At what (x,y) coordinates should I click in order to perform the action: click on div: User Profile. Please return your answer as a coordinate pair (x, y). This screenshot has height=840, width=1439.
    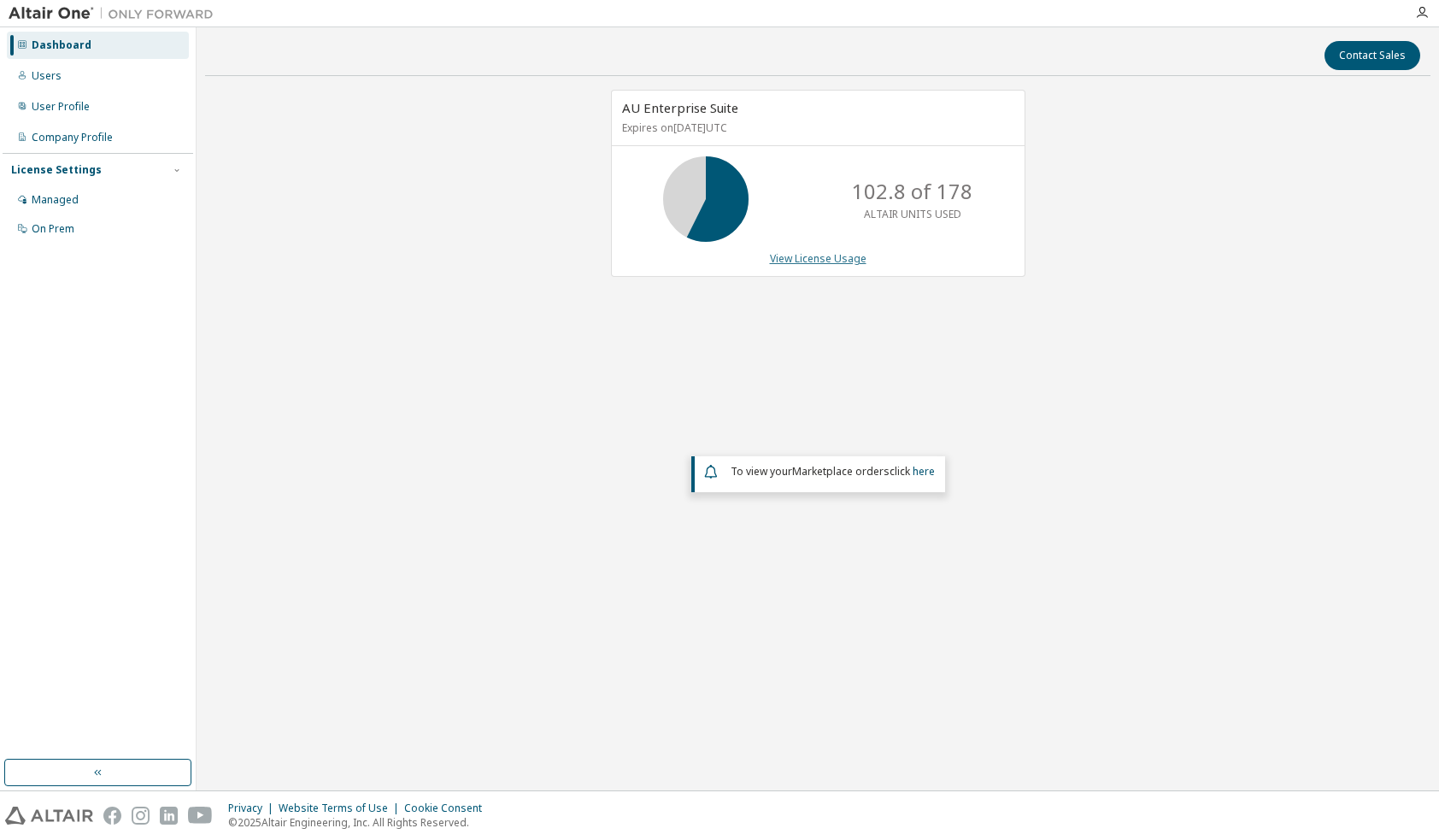
    Looking at the image, I should click on (60, 107).